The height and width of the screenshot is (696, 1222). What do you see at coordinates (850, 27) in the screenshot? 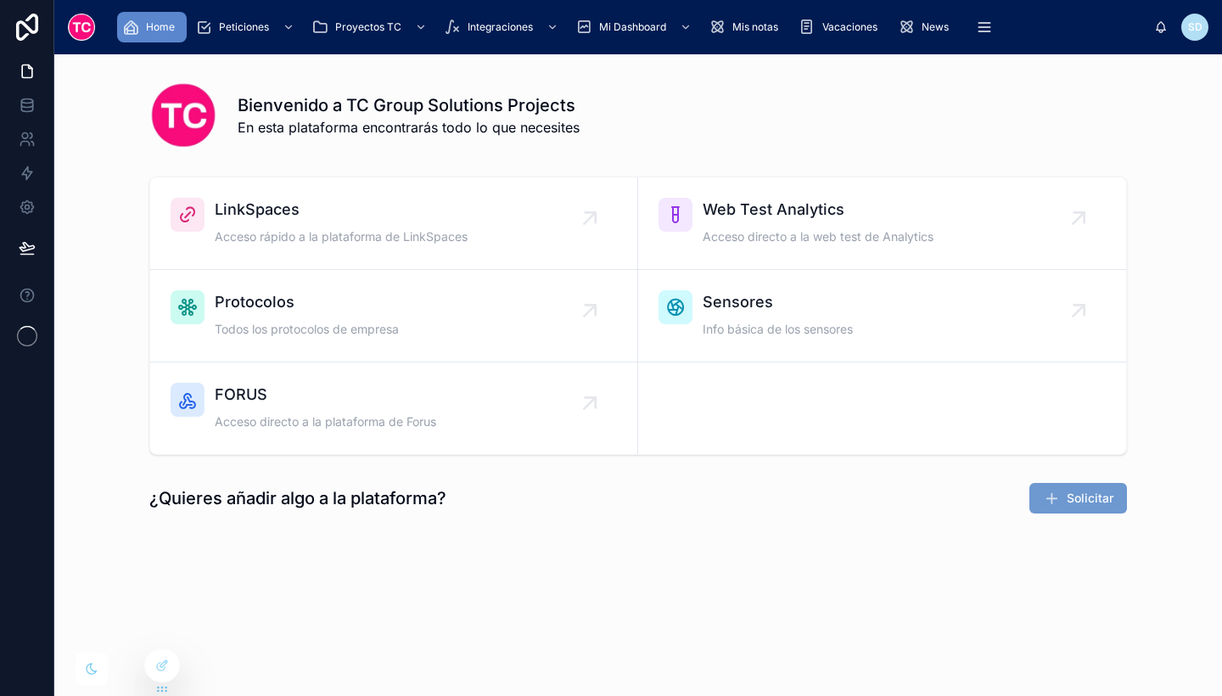
I see `span: Vacaciones` at bounding box center [850, 27].